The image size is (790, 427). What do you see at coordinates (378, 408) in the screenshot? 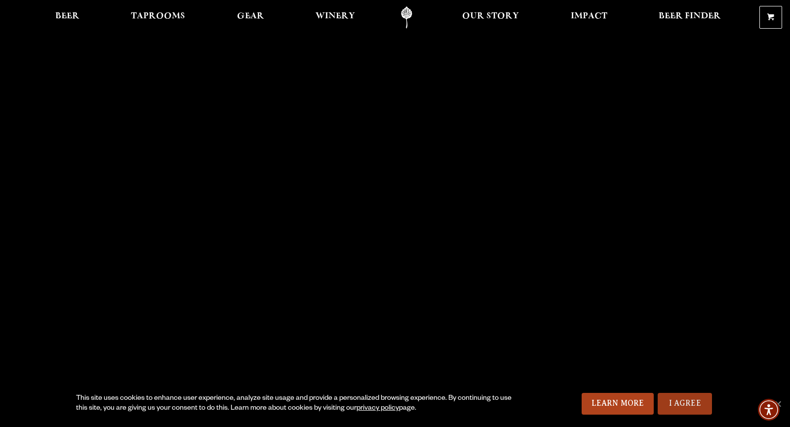
I see `a: privacy policy` at bounding box center [378, 408].